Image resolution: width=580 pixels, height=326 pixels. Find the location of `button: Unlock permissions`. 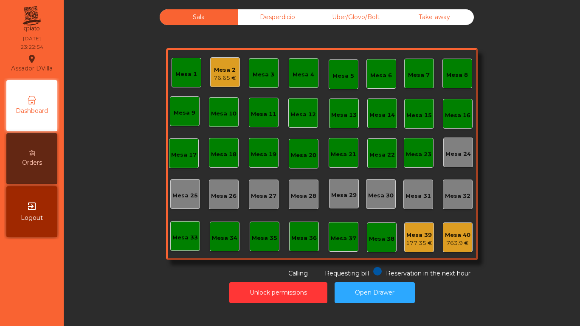

button: Unlock permissions is located at coordinates (278, 293).